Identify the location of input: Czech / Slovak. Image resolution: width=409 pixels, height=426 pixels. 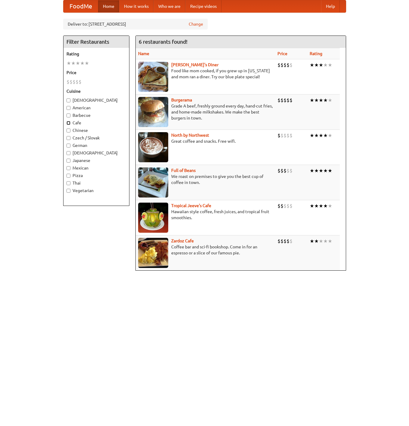
(68, 138).